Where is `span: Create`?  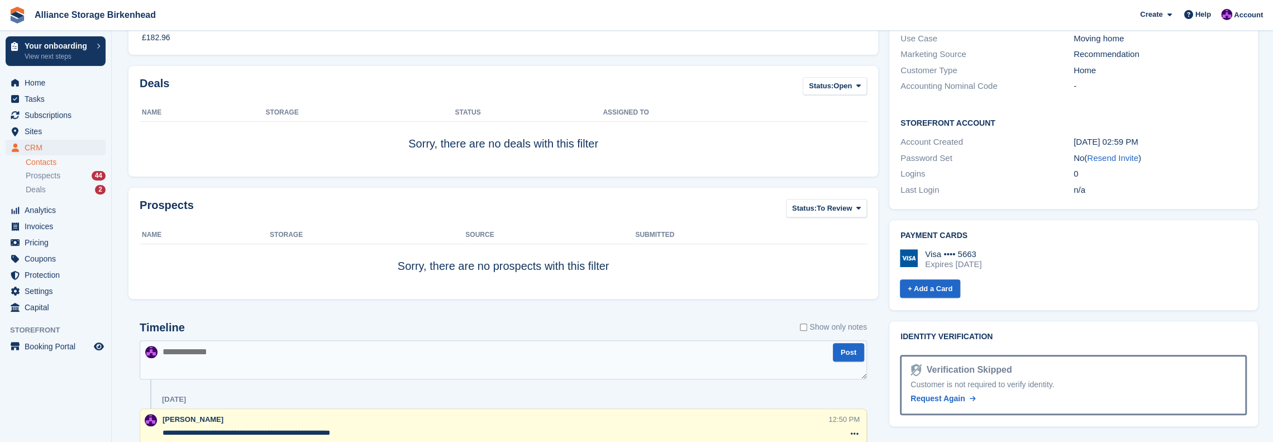 span: Create is located at coordinates (1151, 15).